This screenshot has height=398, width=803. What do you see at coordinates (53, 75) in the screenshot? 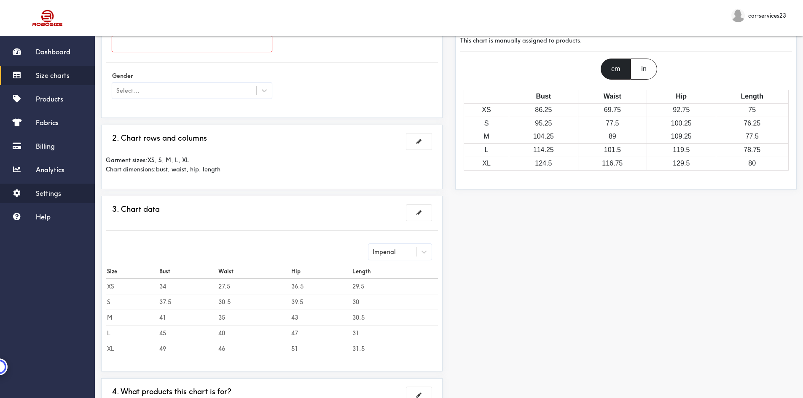
I see `span: Size charts` at bounding box center [53, 75].